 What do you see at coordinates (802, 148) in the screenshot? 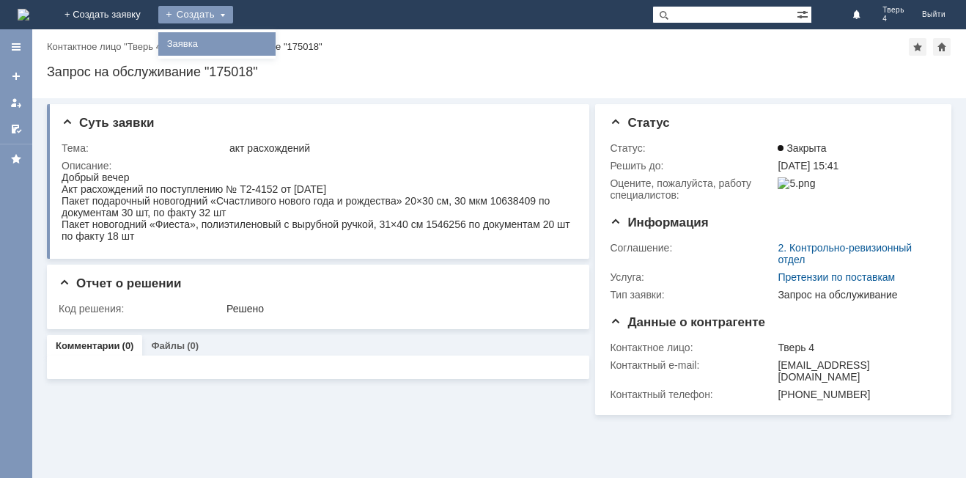
I see `span: Закрыта` at bounding box center [802, 148].